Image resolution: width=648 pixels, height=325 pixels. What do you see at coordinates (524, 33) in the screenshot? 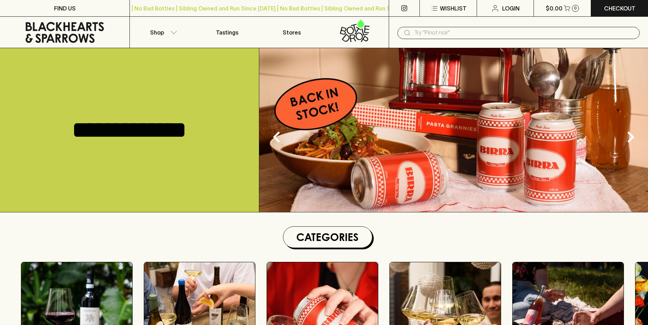
I see `input: Try "Pinot noir"` at bounding box center [524, 33].